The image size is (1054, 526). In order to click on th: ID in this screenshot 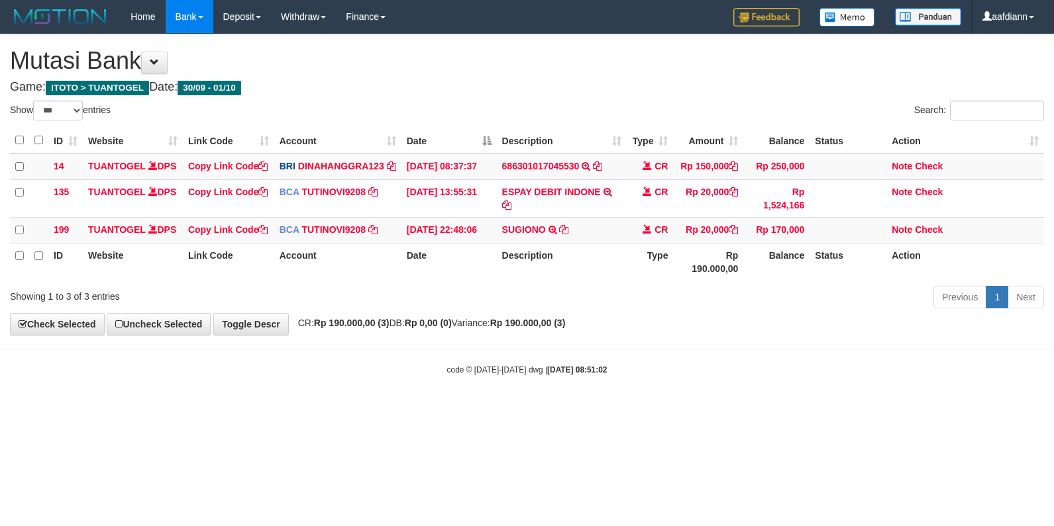, I will do `click(66, 262)`.